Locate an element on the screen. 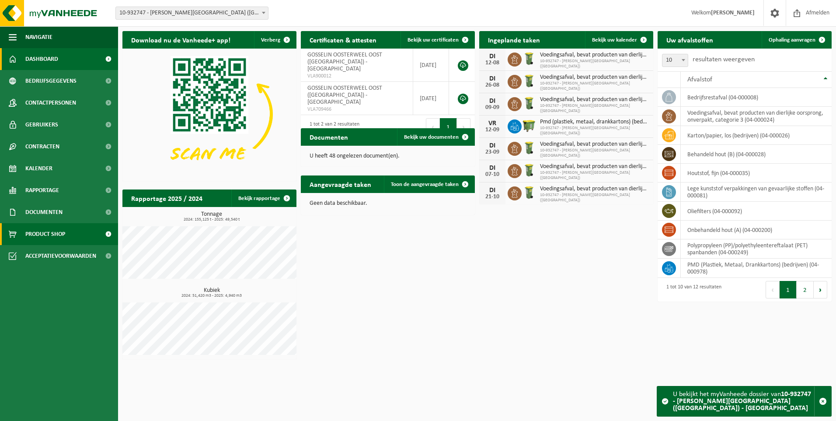 The width and height of the screenshot is (836, 421). span: Afvalstof is located at coordinates (700, 80).